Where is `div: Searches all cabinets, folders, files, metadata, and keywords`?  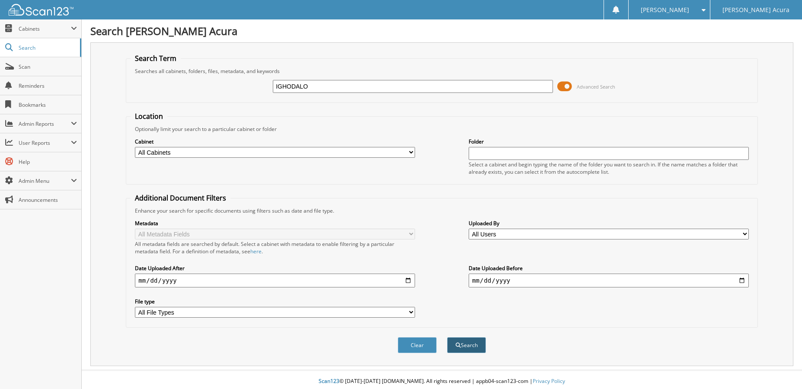
div: Searches all cabinets, folders, files, metadata, and keywords is located at coordinates (441, 71).